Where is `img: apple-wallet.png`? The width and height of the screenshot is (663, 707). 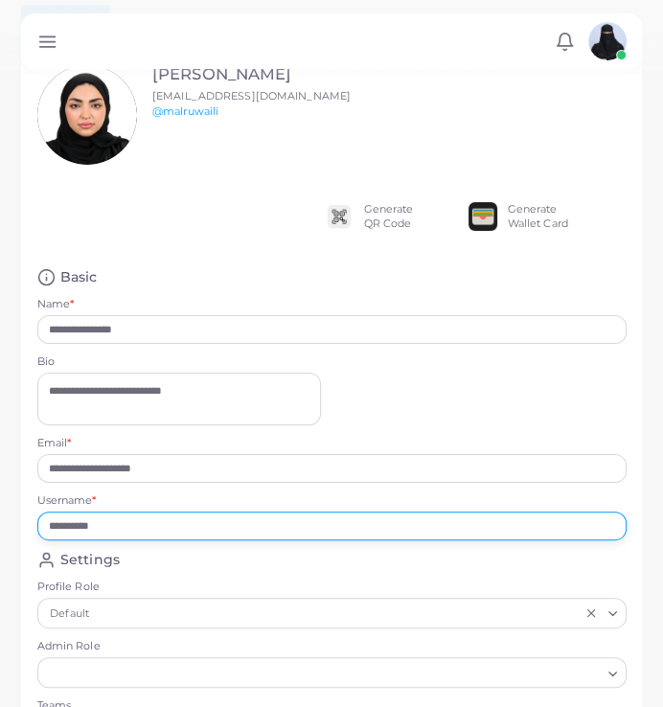
img: apple-wallet.png is located at coordinates (483, 216).